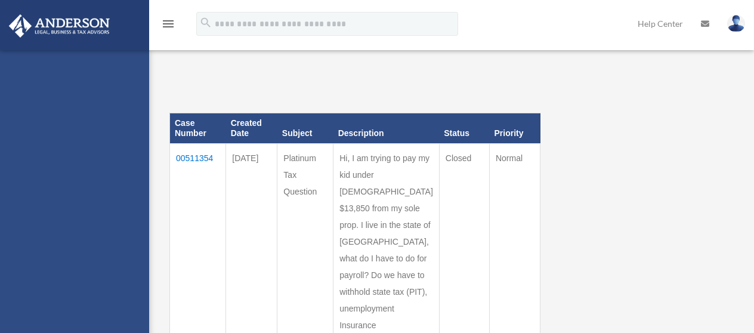 The image size is (754, 333). What do you see at coordinates (514, 128) in the screenshot?
I see `th: Priority` at bounding box center [514, 128].